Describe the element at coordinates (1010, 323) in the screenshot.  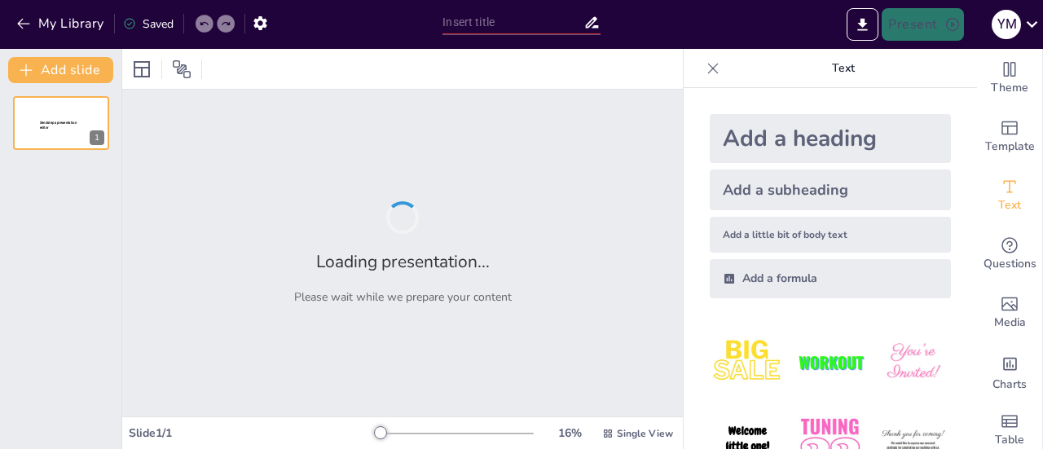
I see `span: Media` at that location.